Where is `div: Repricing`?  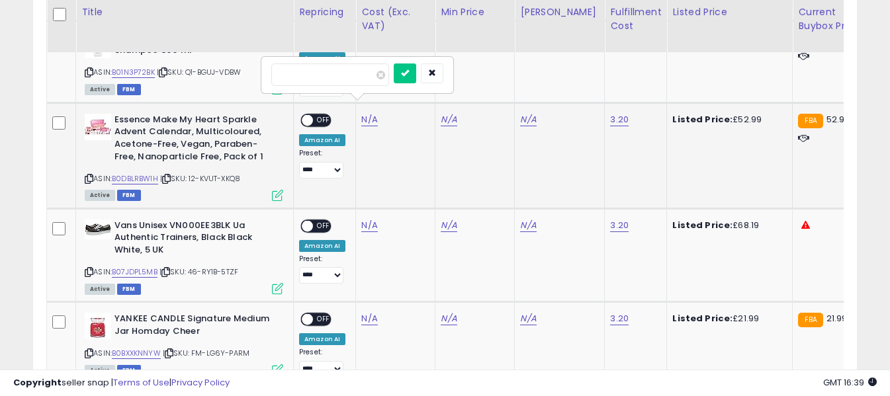 div: Repricing is located at coordinates (324, 12).